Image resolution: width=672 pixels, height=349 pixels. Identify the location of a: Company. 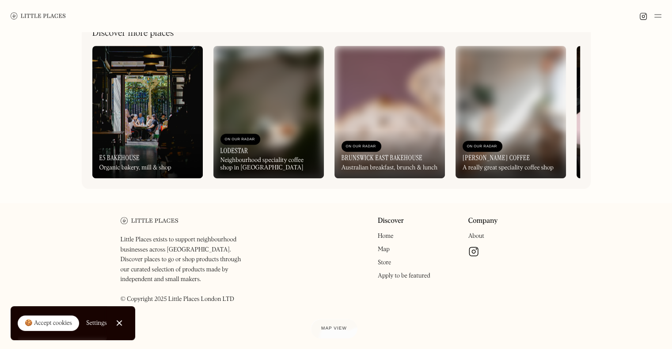
(483, 221).